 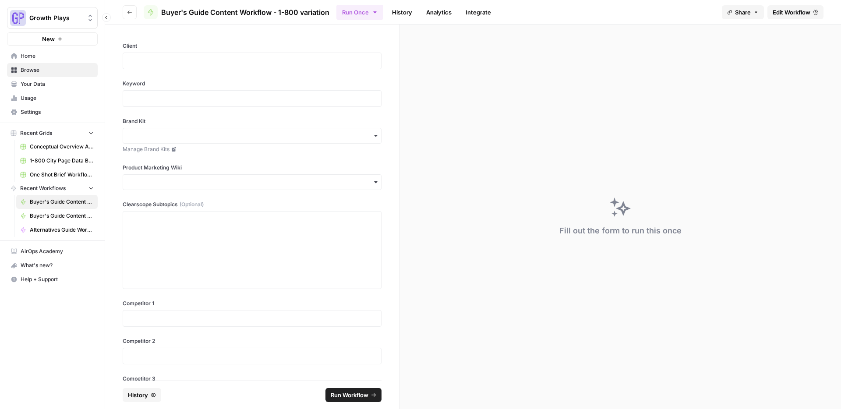 What do you see at coordinates (57, 98) in the screenshot?
I see `span: Usage` at bounding box center [57, 98].